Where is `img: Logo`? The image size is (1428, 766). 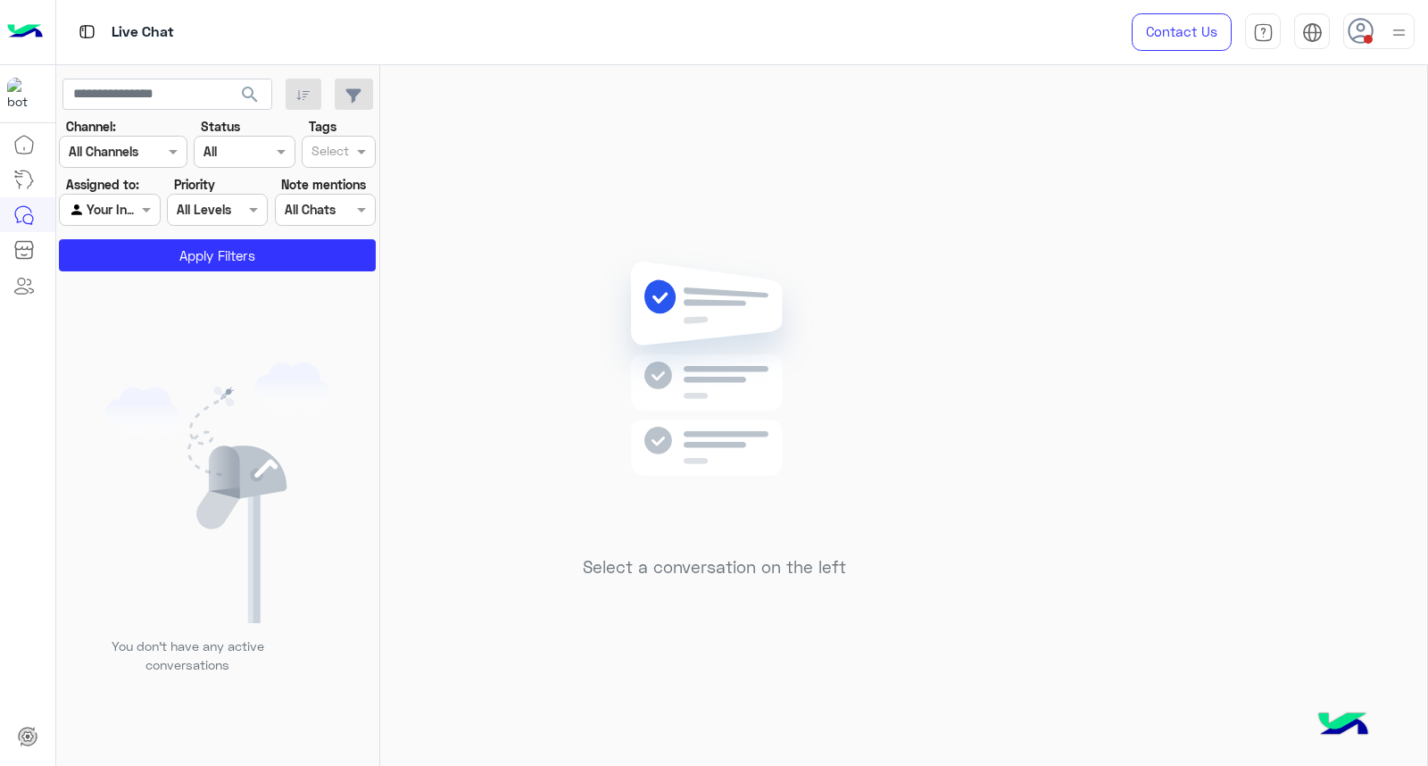 img: Logo is located at coordinates (25, 32).